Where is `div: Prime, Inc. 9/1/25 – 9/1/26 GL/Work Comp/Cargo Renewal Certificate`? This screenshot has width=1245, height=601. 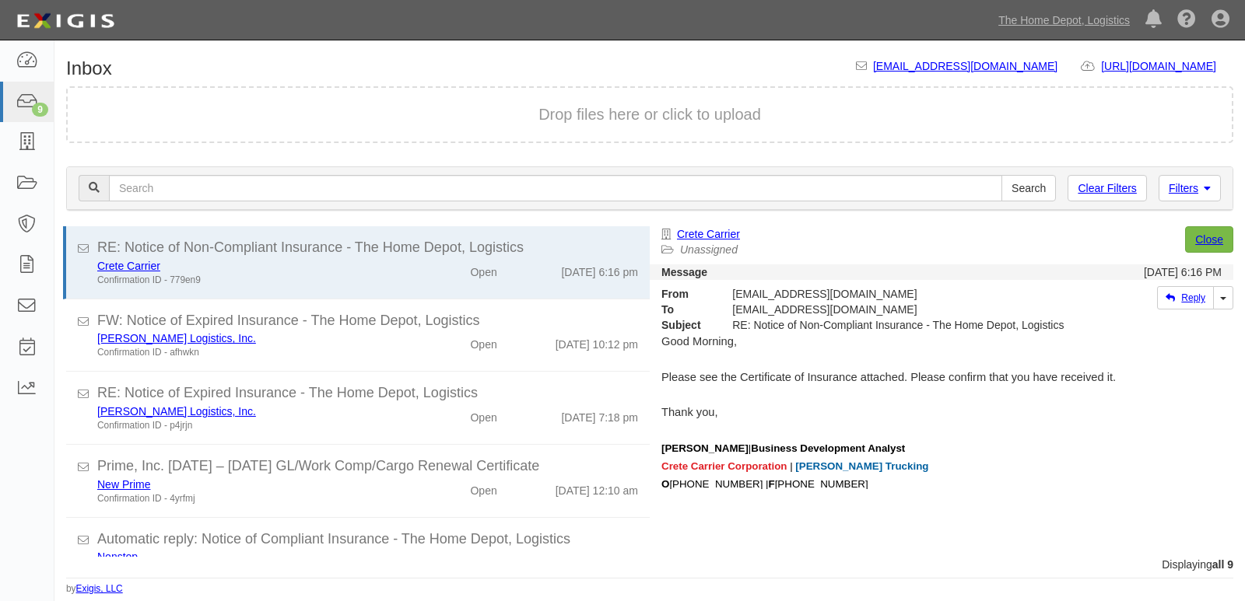 div: Prime, Inc. 9/1/25 – 9/1/26 GL/Work Comp/Cargo Renewal Certificate is located at coordinates (367, 467).